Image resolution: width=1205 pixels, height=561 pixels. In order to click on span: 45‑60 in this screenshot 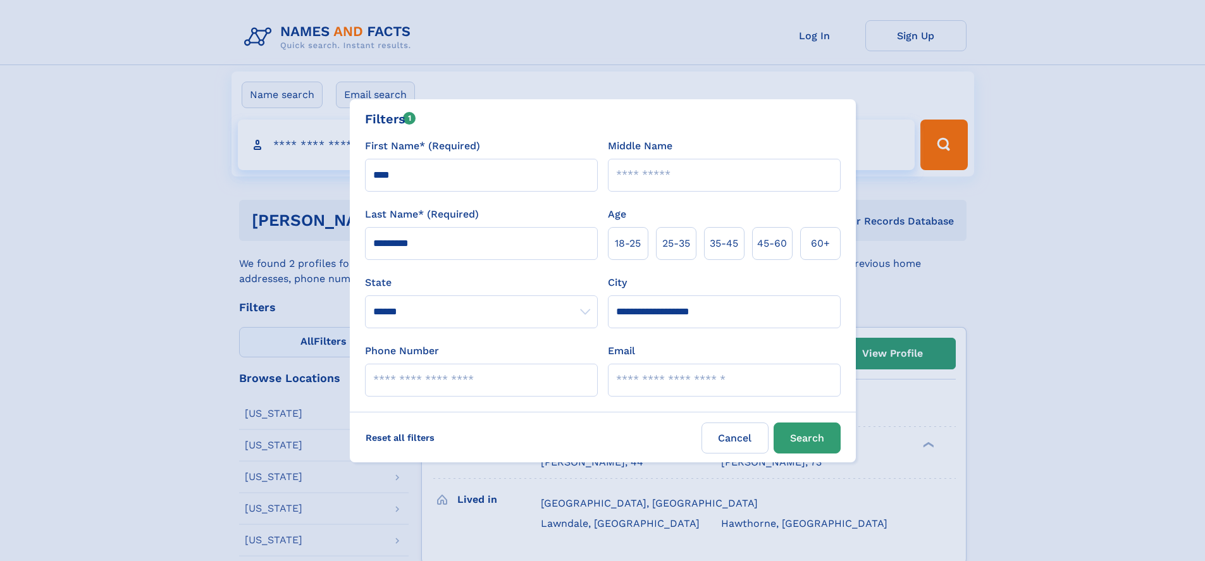, I will do `click(772, 244)`.